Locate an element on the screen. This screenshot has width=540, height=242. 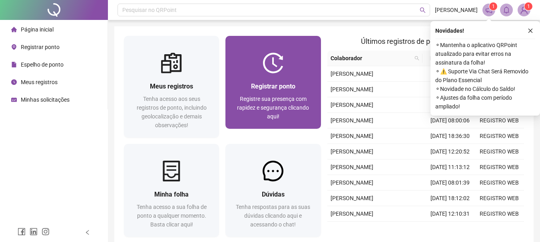
span: ⚬ Ajustes da folha com período ampliado! is located at coordinates (485, 102).